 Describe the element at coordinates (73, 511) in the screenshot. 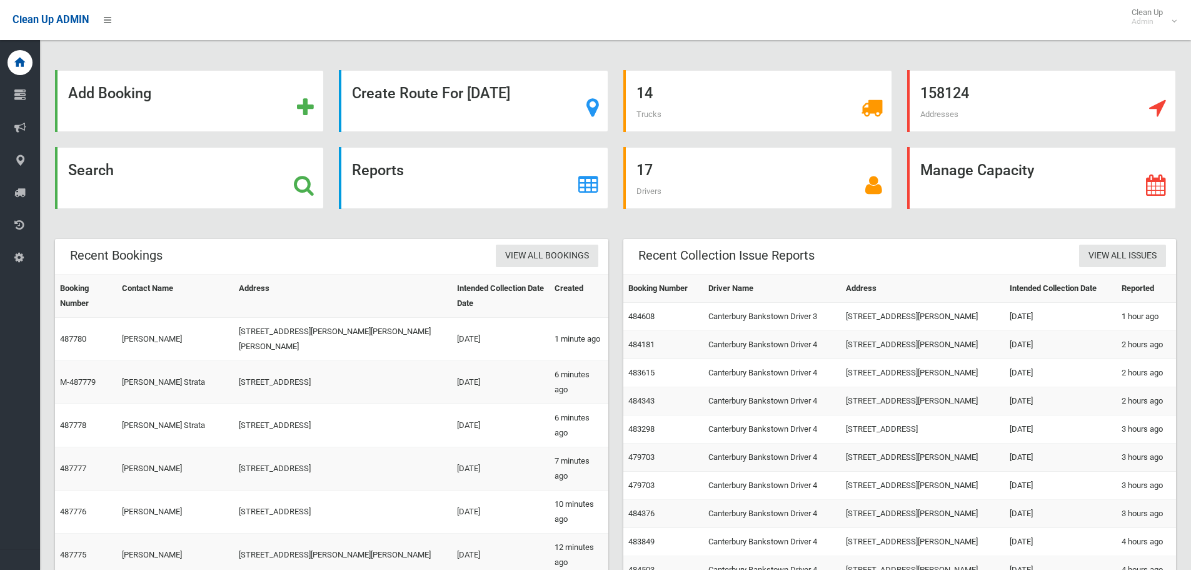

I see `a: 487776` at that location.